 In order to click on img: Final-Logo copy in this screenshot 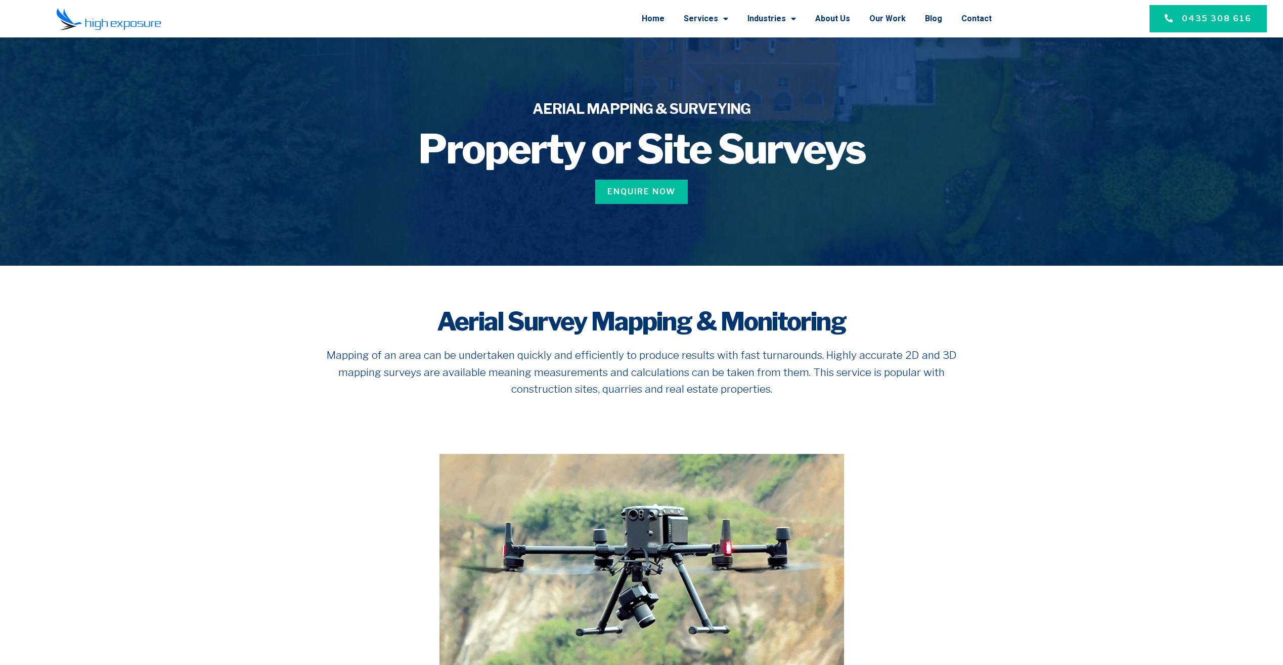, I will do `click(109, 19)`.